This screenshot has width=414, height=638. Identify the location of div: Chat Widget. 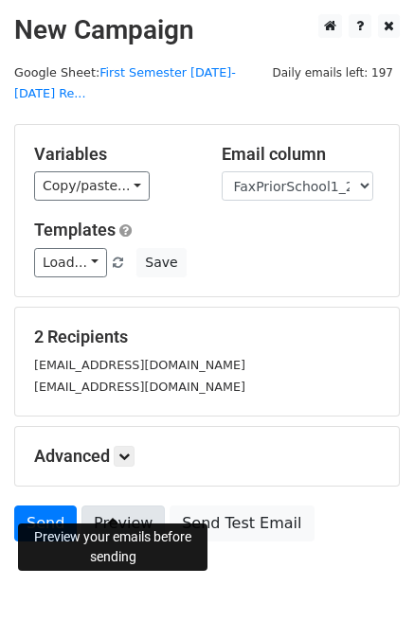
(366, 592).